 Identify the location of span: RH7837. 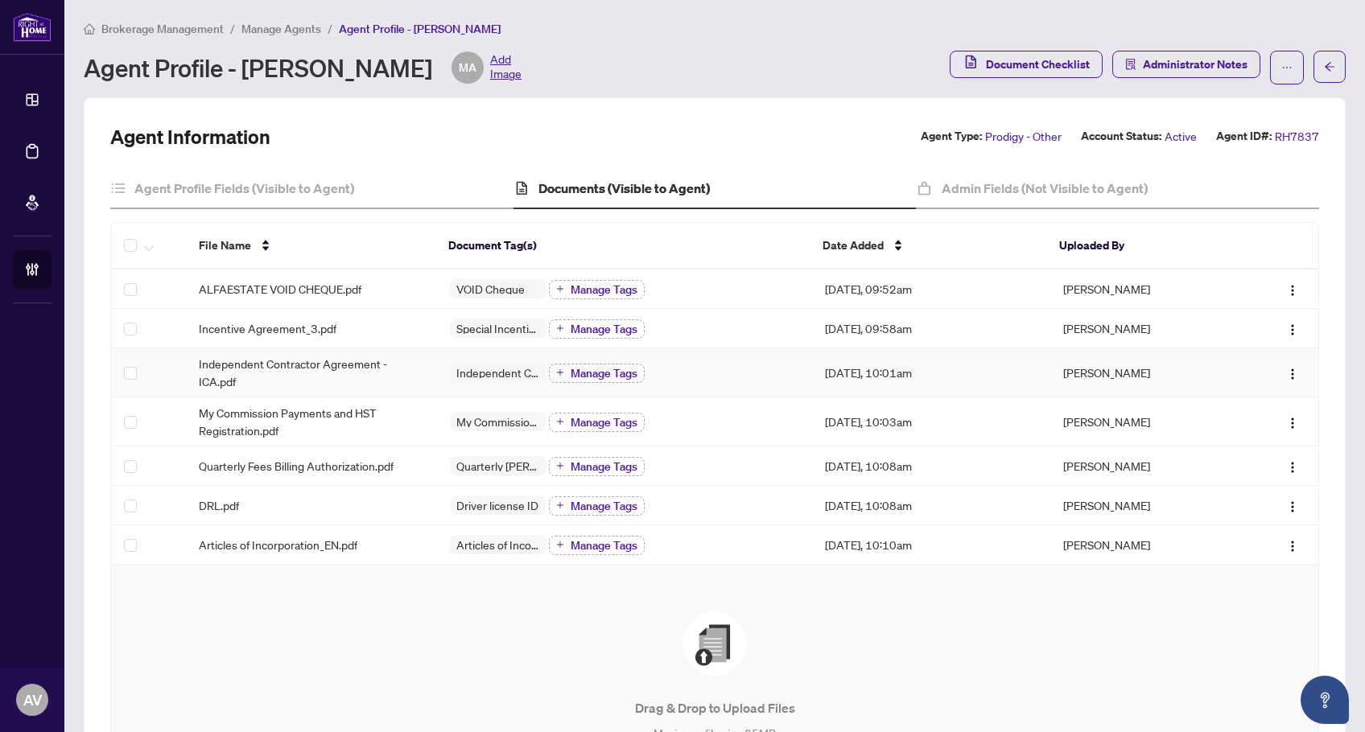
(1296, 136).